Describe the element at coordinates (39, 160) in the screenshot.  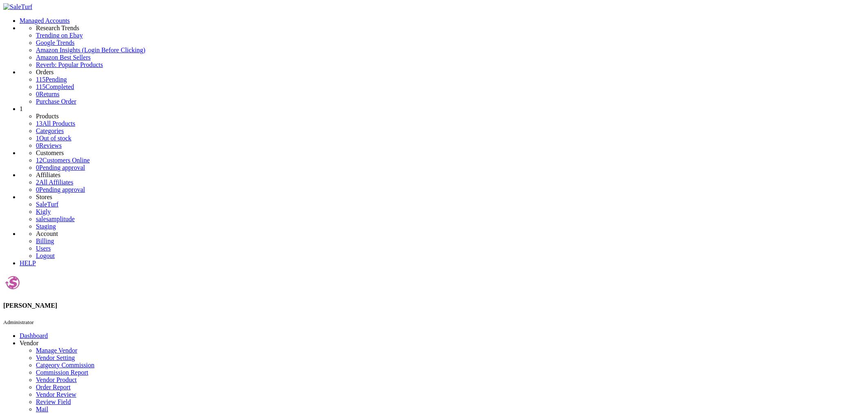
I see `span: 12` at that location.